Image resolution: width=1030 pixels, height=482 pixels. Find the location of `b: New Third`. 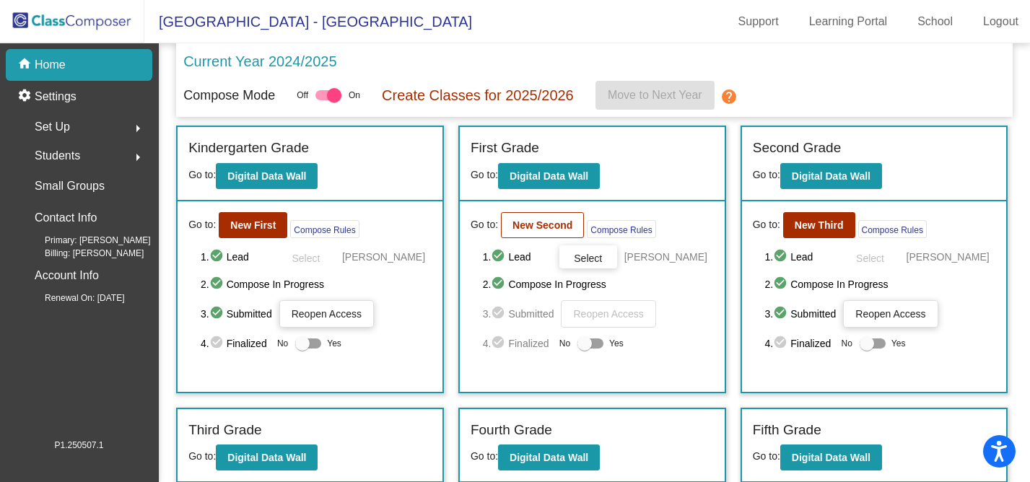

b: New Third is located at coordinates (819, 225).